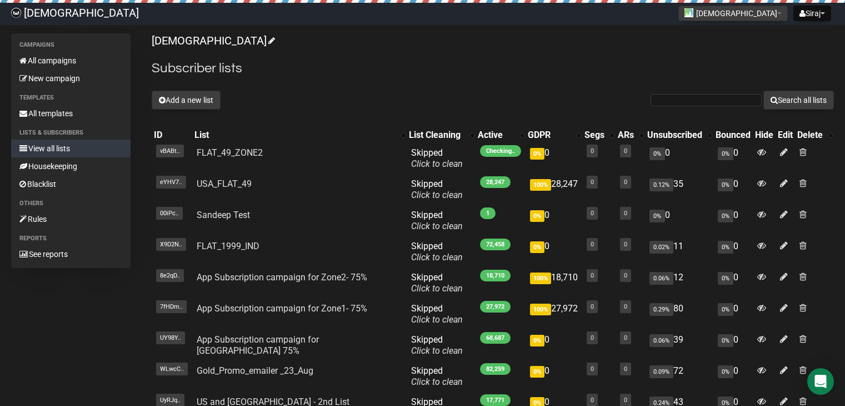 Image resolution: width=845 pixels, height=406 pixels. Describe the element at coordinates (764, 135) in the screenshot. I see `div: Hide` at that location.